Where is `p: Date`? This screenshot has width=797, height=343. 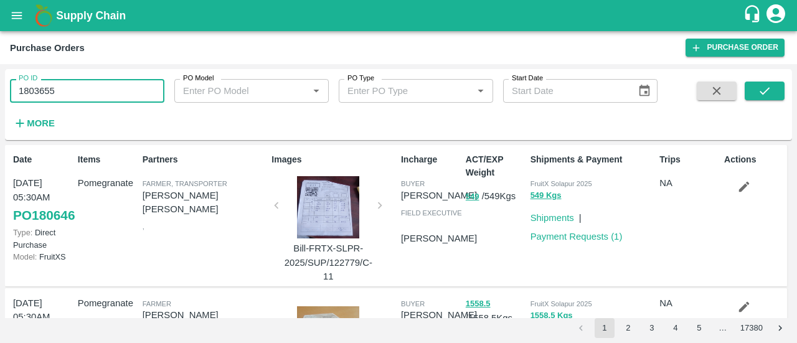 p: Date is located at coordinates (43, 159).